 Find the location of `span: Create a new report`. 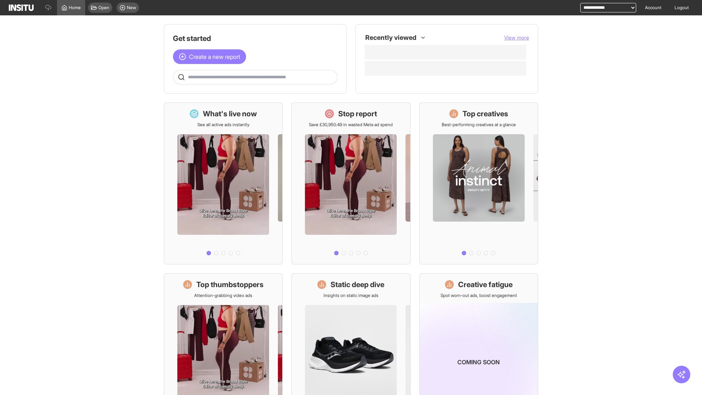

span: Create a new report is located at coordinates (215, 57).